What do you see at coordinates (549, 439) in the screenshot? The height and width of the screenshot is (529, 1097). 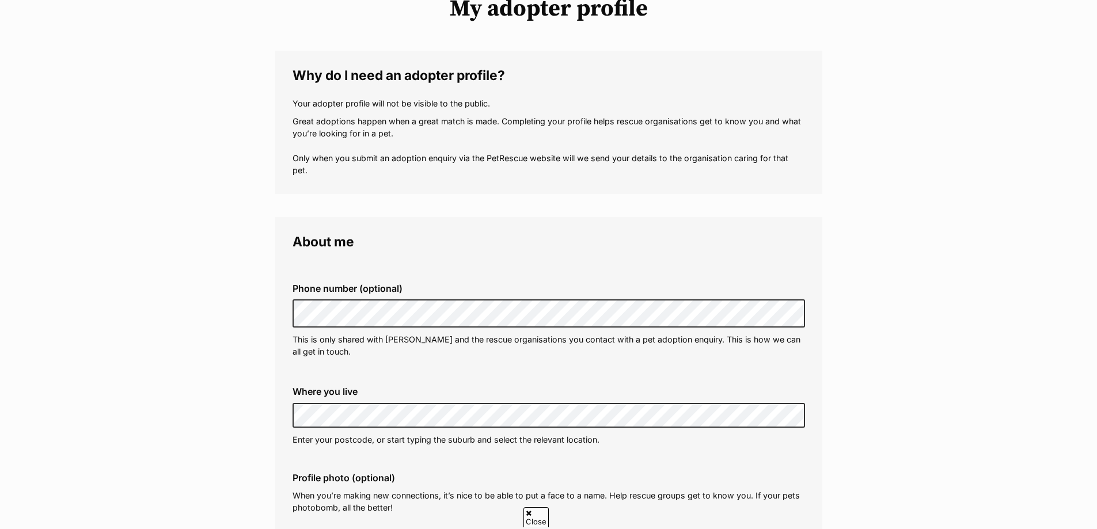 I see `p: Enter your postcode, or start typing the suburb and select the relevant location.` at bounding box center [549, 439].